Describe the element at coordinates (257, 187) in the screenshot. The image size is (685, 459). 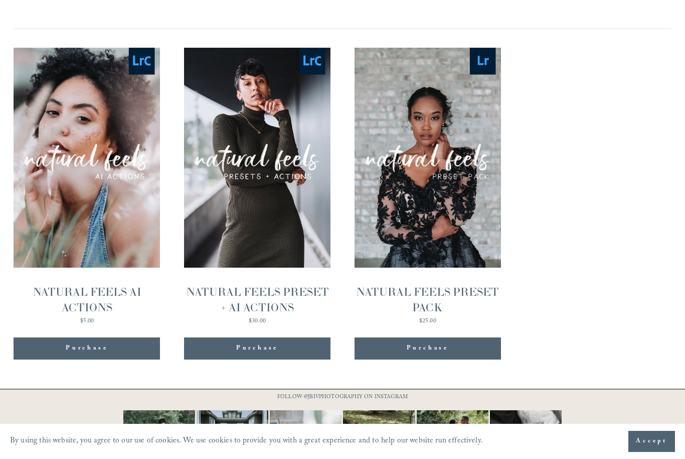
I see `a: NATURAL FEELS PRESET + AI ACTIONS` at that location.